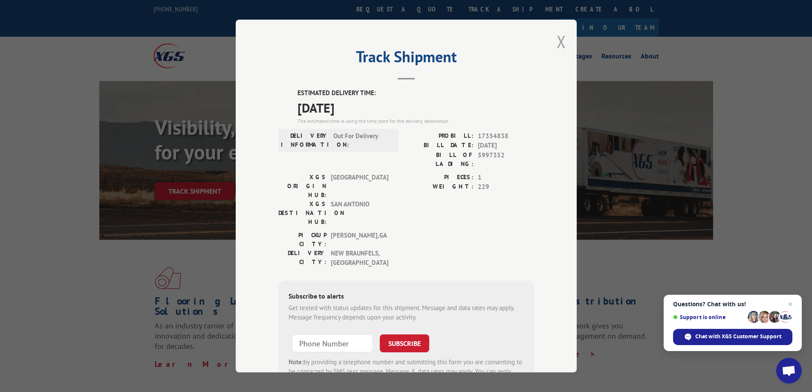  Describe the element at coordinates (362, 140) in the screenshot. I see `span: Out For Delivery` at that location.